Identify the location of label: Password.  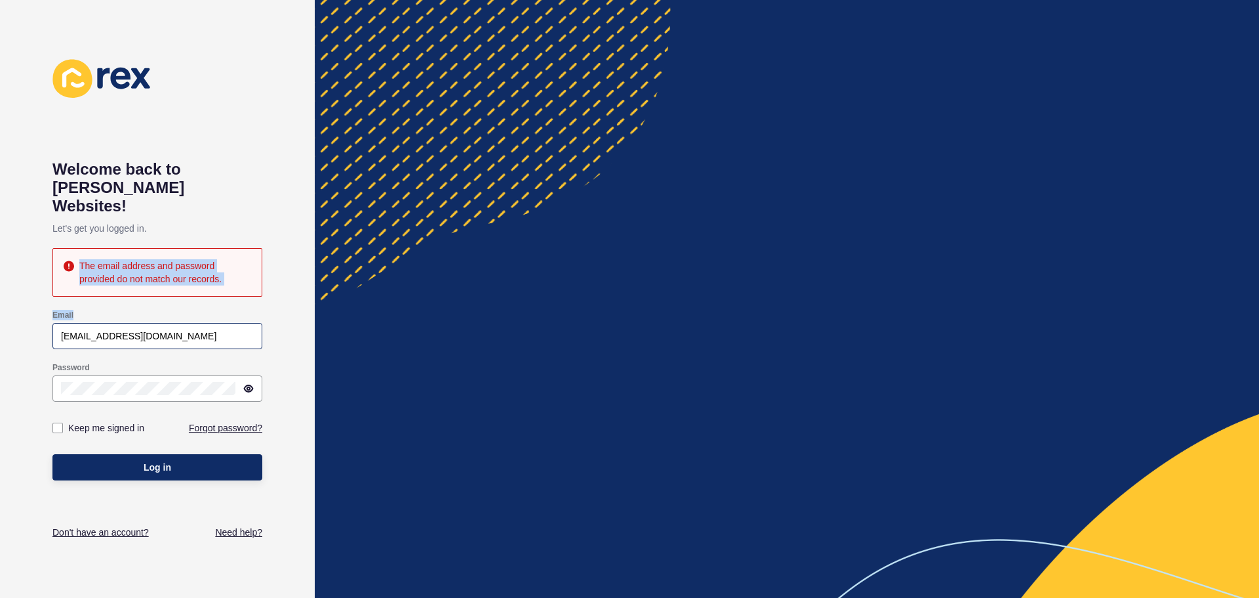
(71, 367).